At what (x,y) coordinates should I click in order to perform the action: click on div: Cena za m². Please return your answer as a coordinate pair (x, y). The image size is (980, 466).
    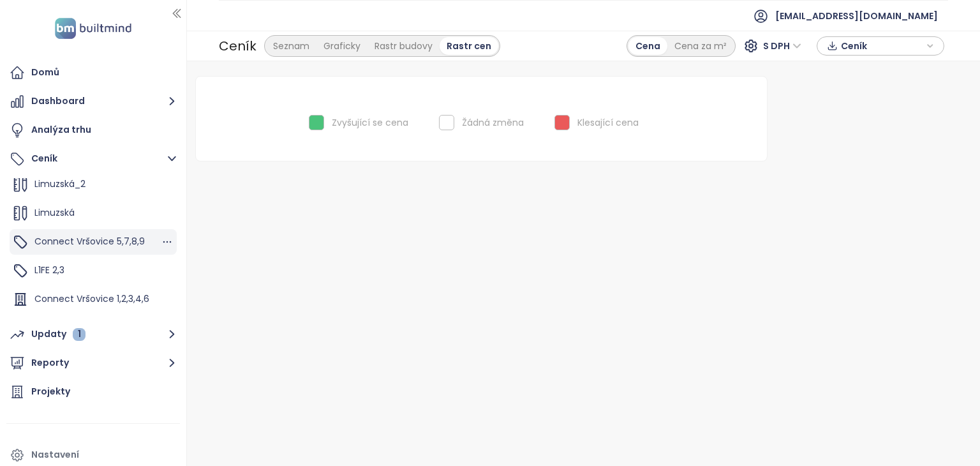
    Looking at the image, I should click on (700, 46).